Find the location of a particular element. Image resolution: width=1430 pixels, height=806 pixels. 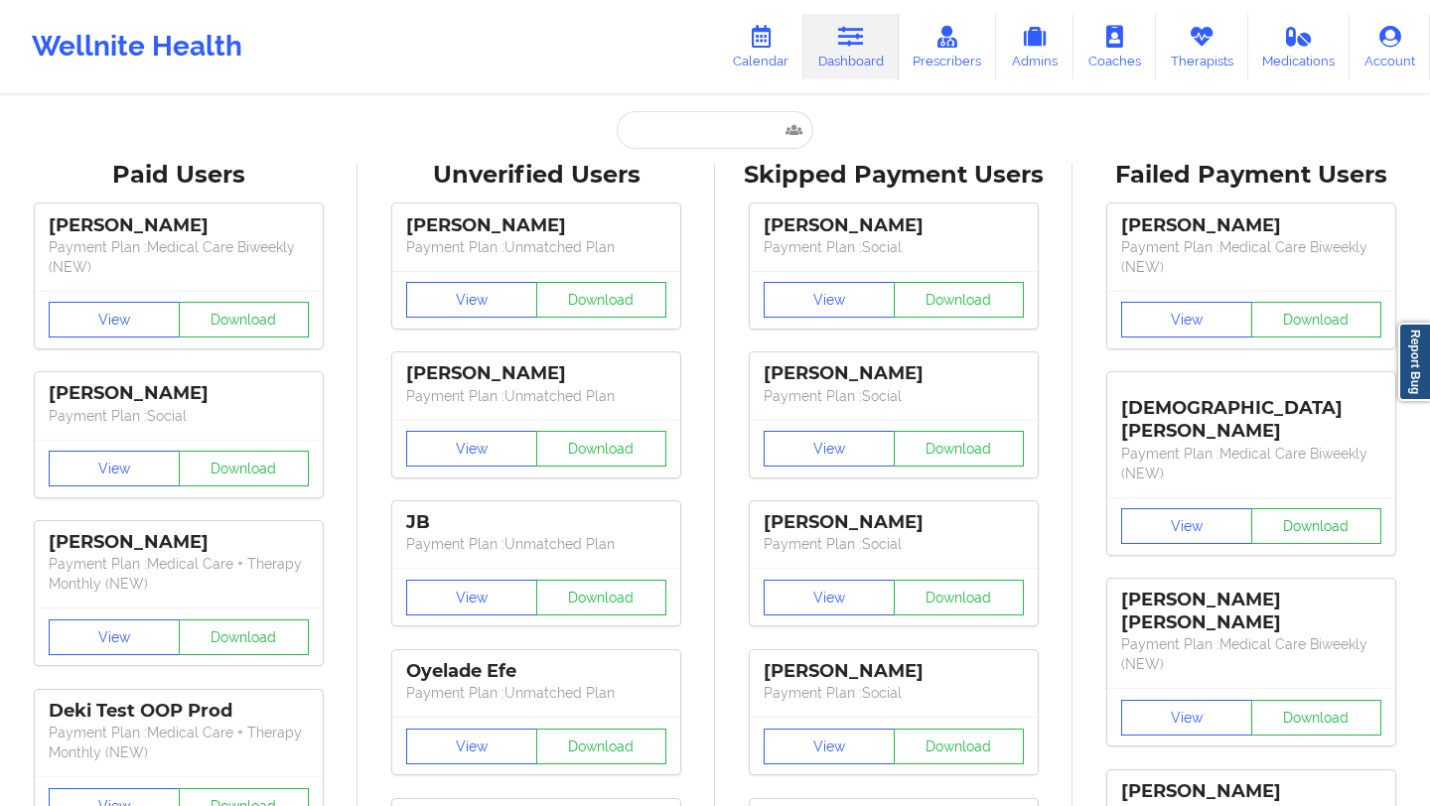

div: Oyelade Efe is located at coordinates (536, 671).